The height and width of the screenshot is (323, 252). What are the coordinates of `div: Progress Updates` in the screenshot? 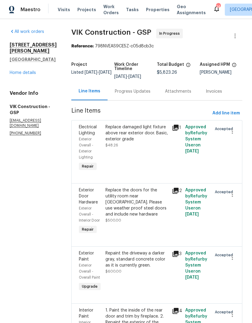 It's located at (133, 92).